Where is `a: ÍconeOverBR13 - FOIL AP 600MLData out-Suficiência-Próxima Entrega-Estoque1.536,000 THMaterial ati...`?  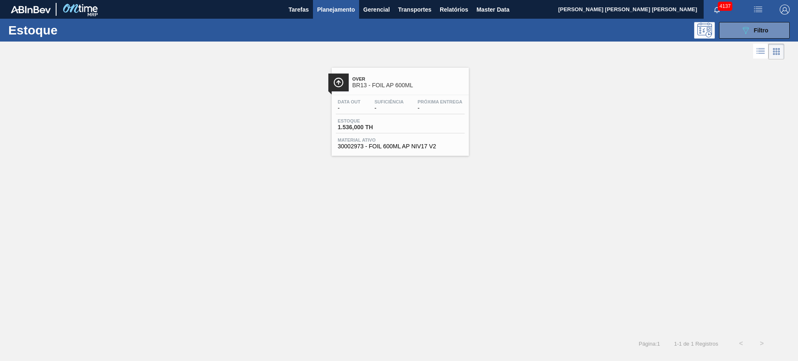
a: ÍconeOverBR13 - FOIL AP 600MLData out-Suficiência-Próxima Entrega-Estoque1.536,000 THMaterial ati... is located at coordinates (399, 108).